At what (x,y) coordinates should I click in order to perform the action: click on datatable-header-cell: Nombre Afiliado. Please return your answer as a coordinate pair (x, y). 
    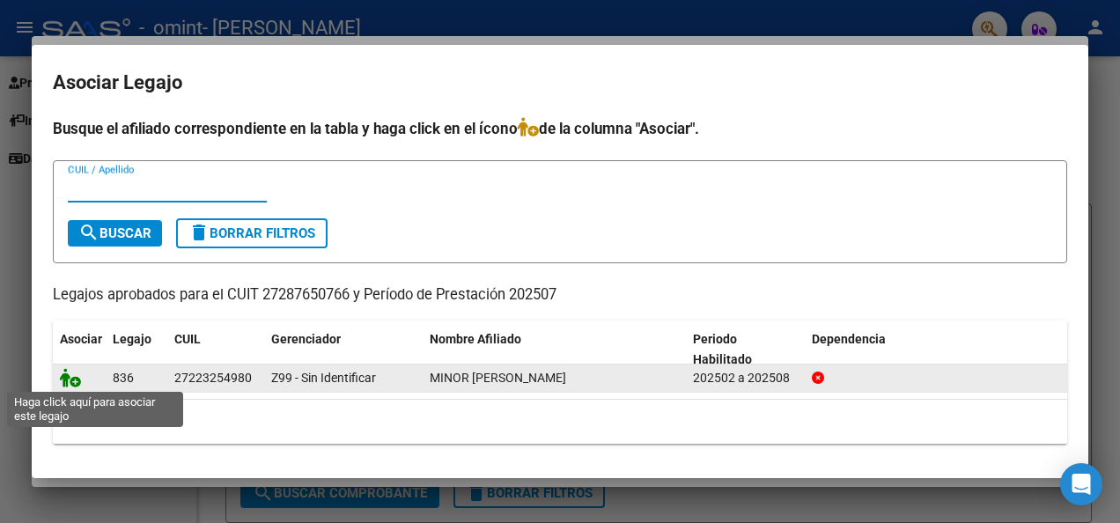
    Looking at the image, I should click on (554, 350).